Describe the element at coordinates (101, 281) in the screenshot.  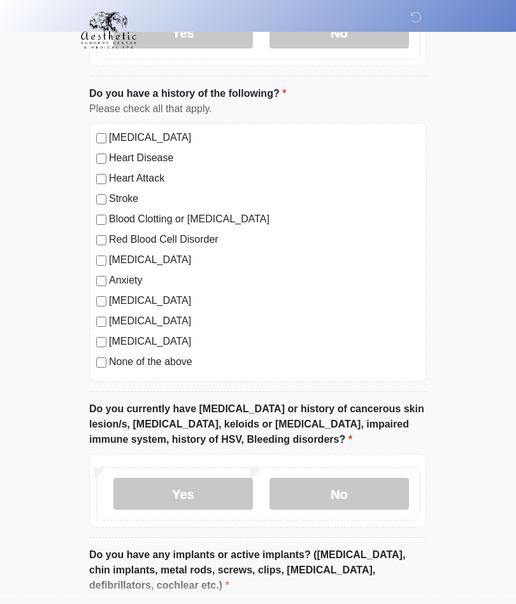
I see `input: Anxiety` at that location.